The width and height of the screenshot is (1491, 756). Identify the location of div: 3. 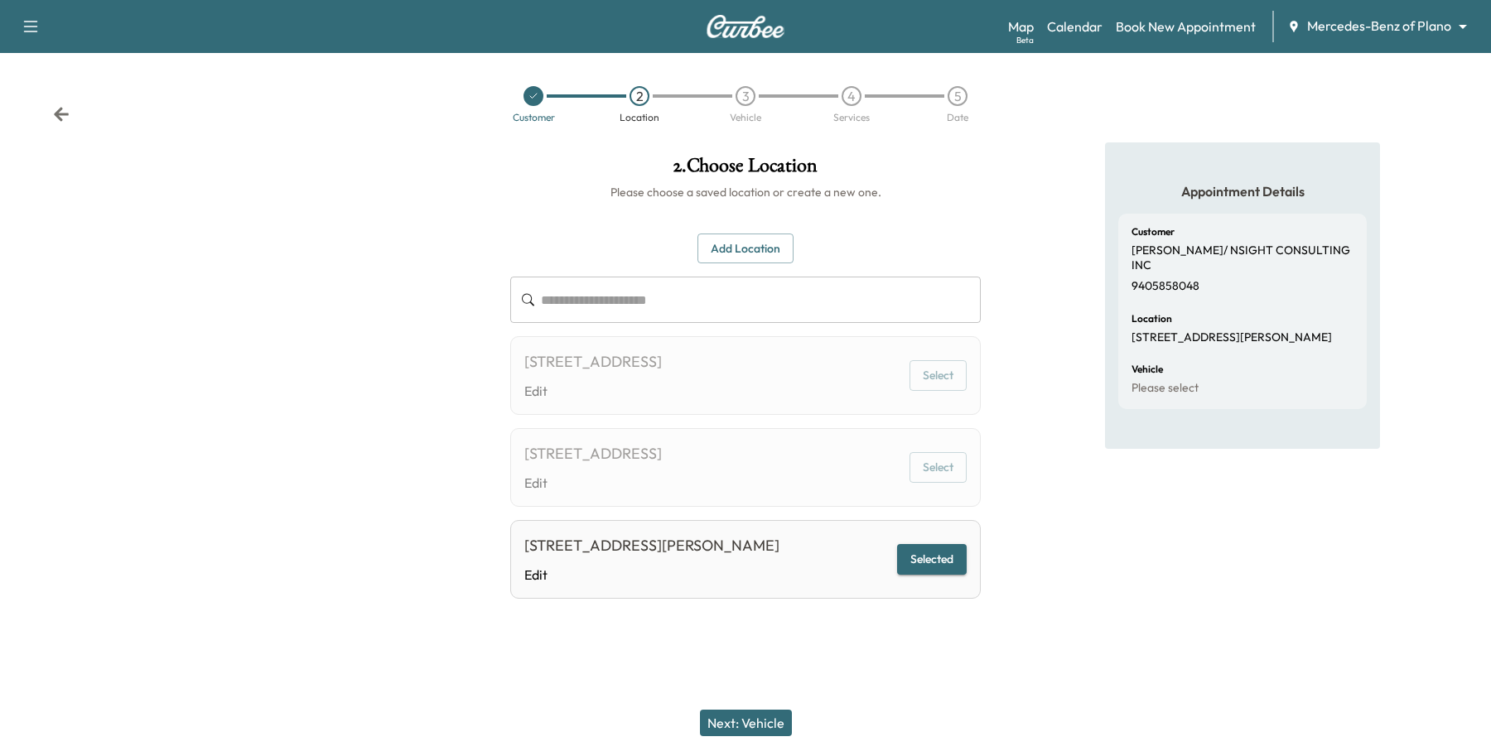
(746, 96).